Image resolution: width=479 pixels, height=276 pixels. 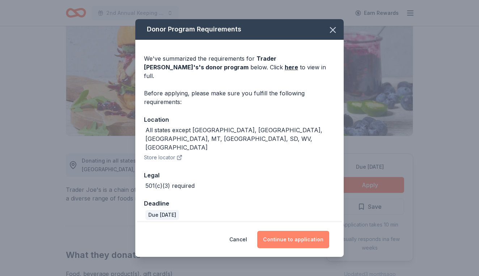 What do you see at coordinates (239, 204) in the screenshot?
I see `div: Deadline` at bounding box center [239, 204].